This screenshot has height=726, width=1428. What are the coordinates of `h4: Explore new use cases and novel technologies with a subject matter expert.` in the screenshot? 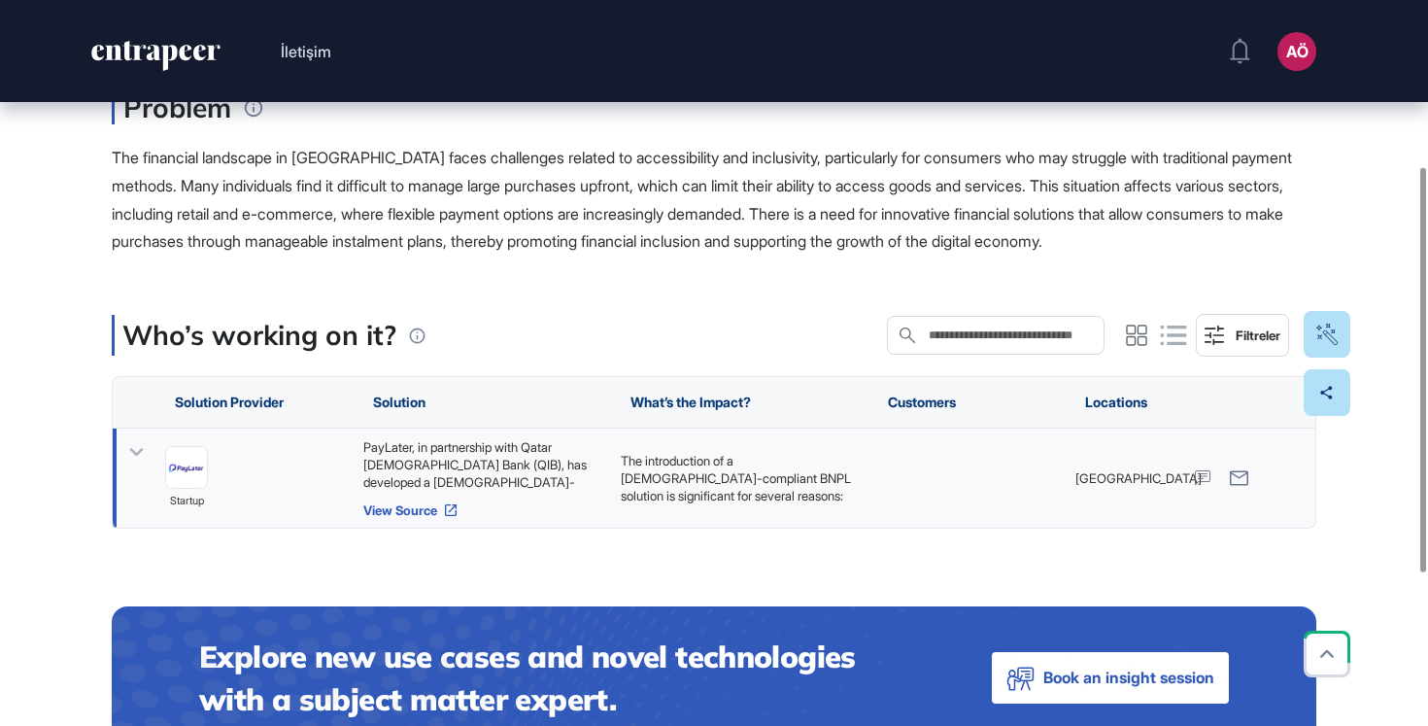 It's located at (557, 677).